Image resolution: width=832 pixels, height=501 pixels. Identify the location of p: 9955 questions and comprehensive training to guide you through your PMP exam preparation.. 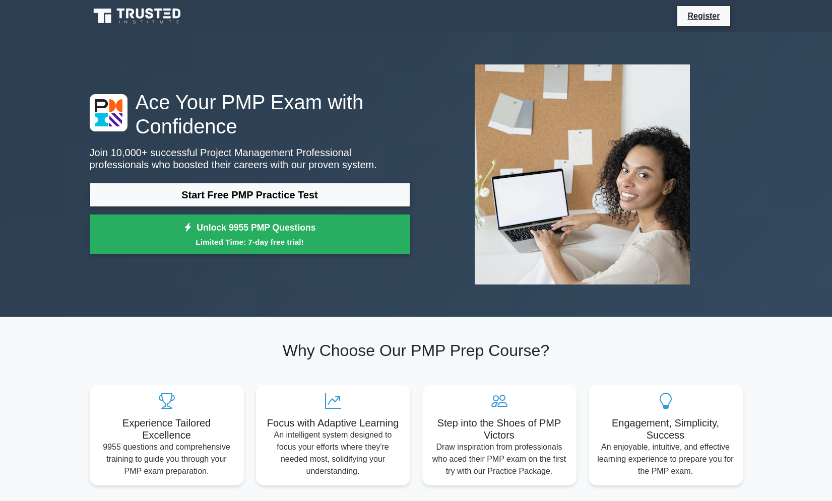
(167, 460).